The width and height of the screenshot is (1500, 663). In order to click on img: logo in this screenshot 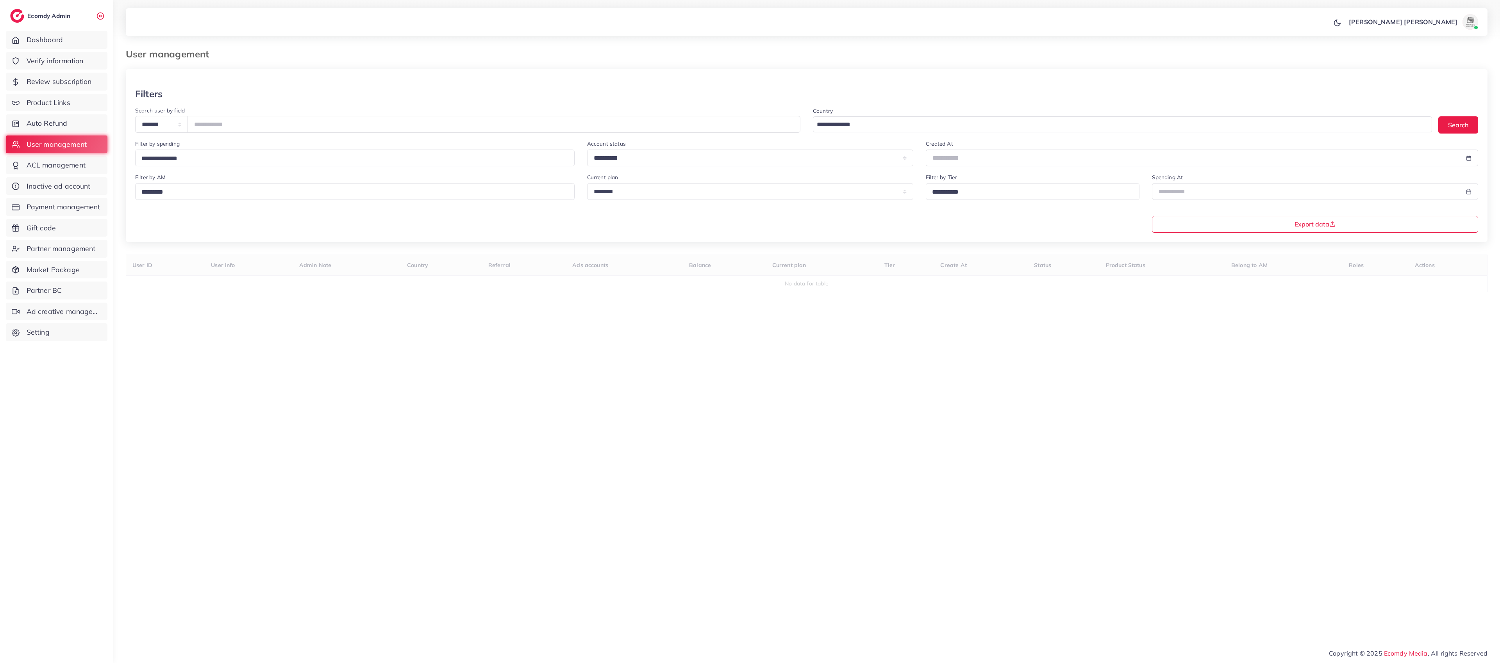, I will do `click(17, 16)`.